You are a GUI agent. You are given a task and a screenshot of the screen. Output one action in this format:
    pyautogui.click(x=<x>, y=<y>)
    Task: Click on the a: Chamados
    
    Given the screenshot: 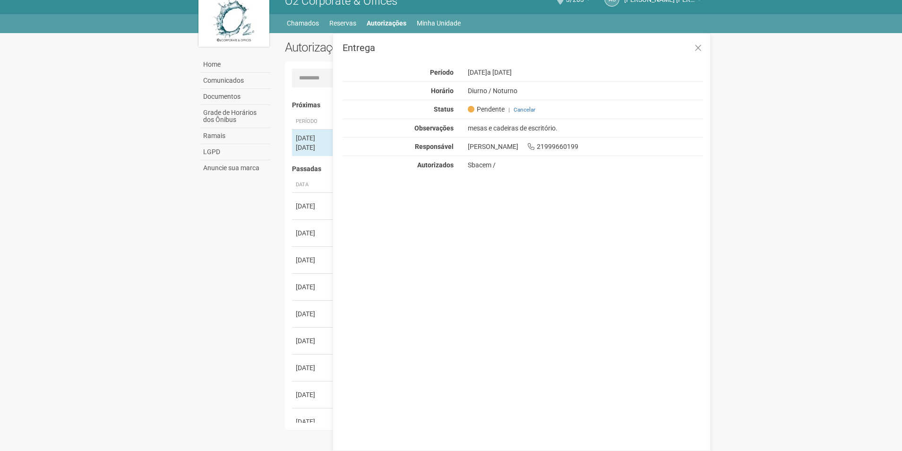 What is the action you would take?
    pyautogui.click(x=303, y=23)
    